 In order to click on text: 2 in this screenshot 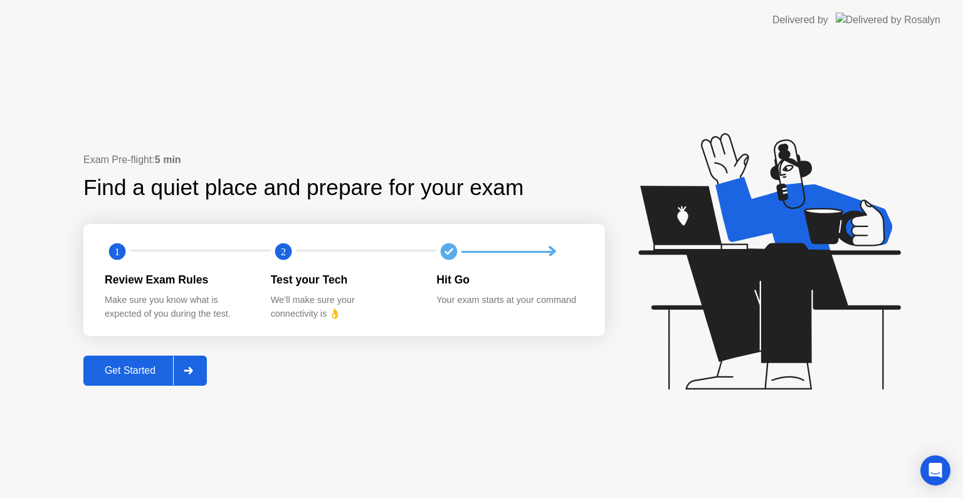, I will do `click(284, 252)`.